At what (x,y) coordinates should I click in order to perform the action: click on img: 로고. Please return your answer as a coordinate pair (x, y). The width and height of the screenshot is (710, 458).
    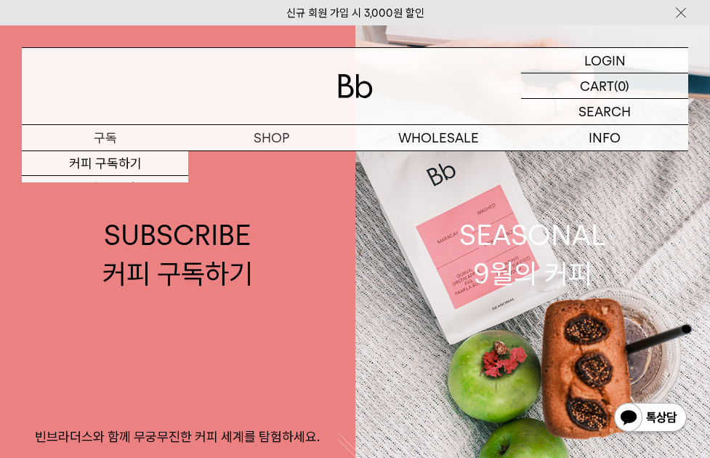
    Looking at the image, I should click on (355, 86).